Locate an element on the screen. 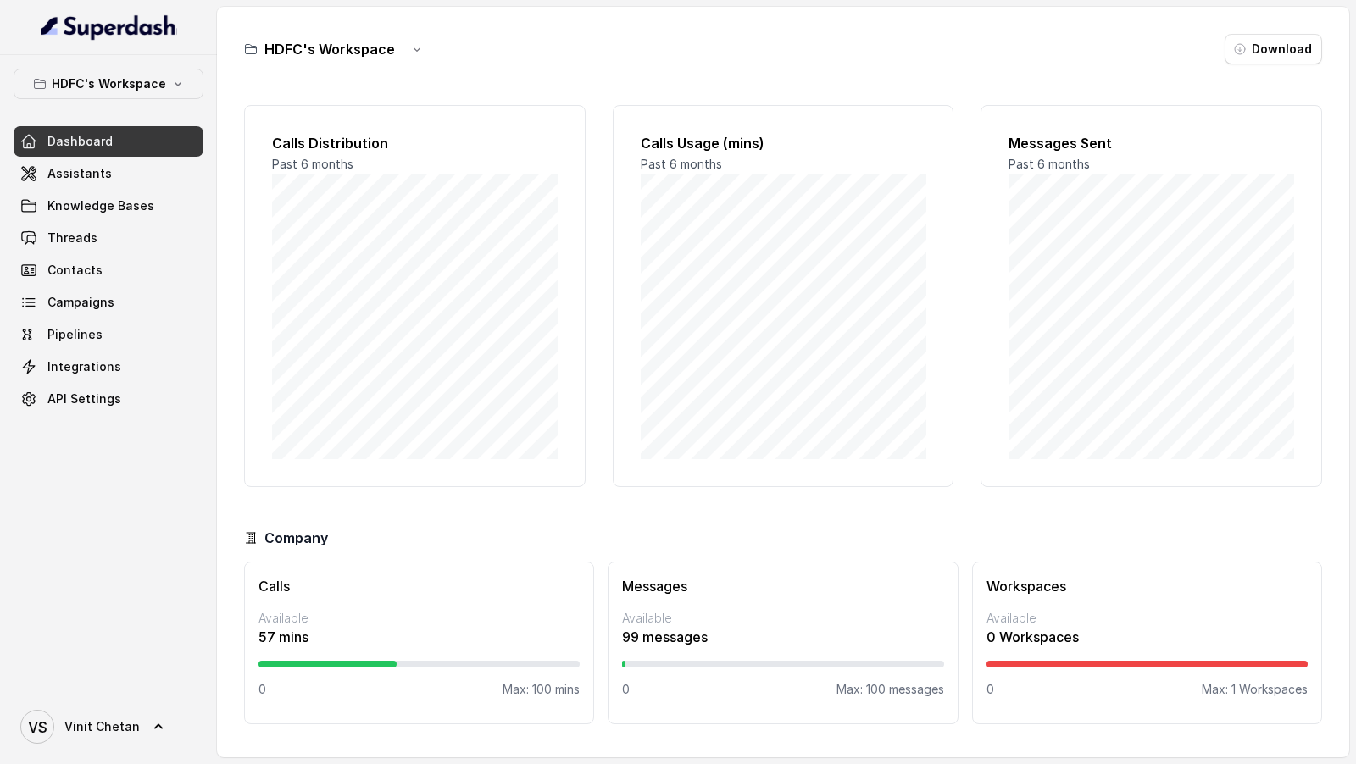 The image size is (1356, 764). p: Max: 100 messages is located at coordinates (890, 690).